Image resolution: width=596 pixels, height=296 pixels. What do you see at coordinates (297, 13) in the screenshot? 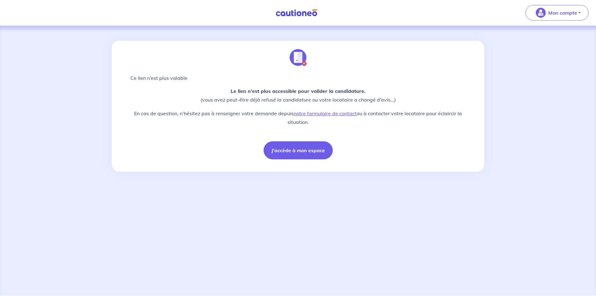
I see `img: Cautioneo` at bounding box center [297, 13].